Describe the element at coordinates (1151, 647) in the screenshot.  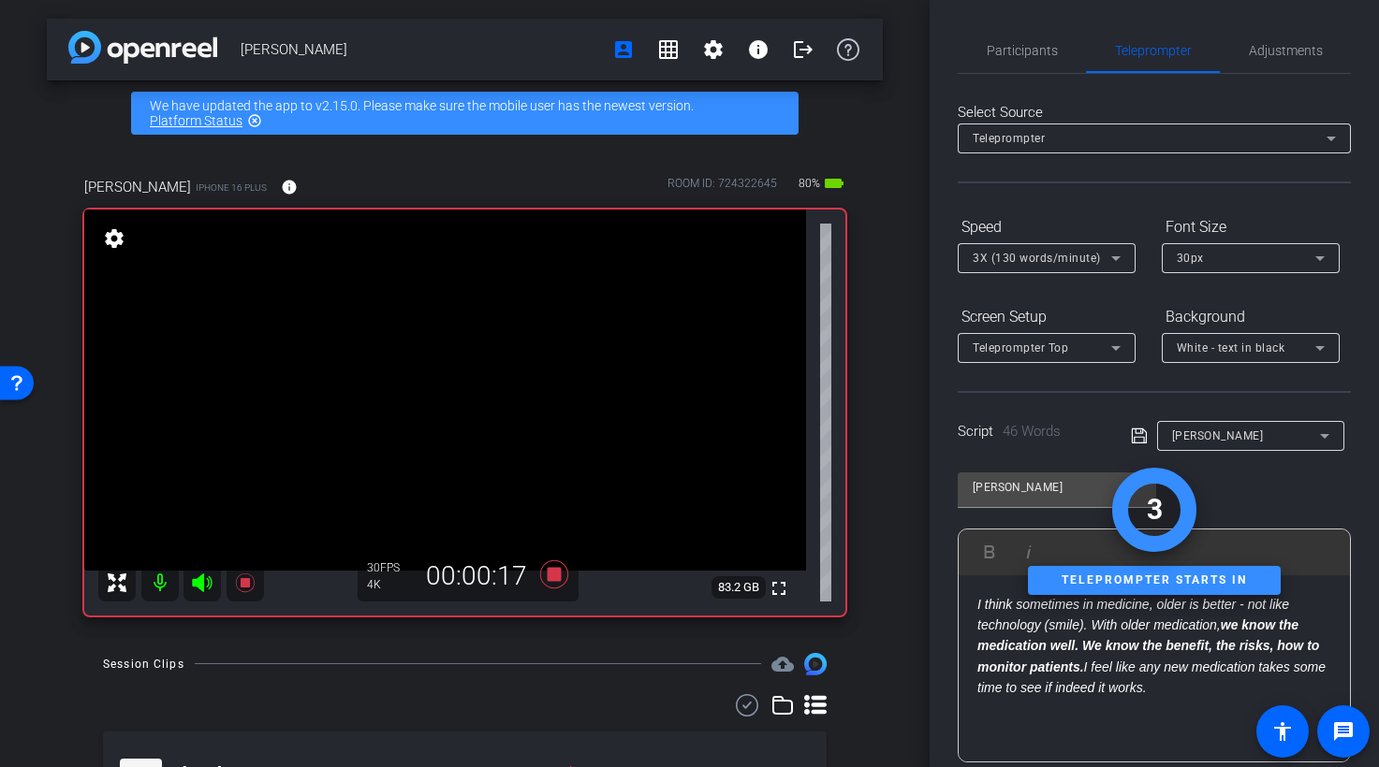
I see `i: I think sometimes in medicine, older is better - not like technology (smile). With older medicati...` at that location.